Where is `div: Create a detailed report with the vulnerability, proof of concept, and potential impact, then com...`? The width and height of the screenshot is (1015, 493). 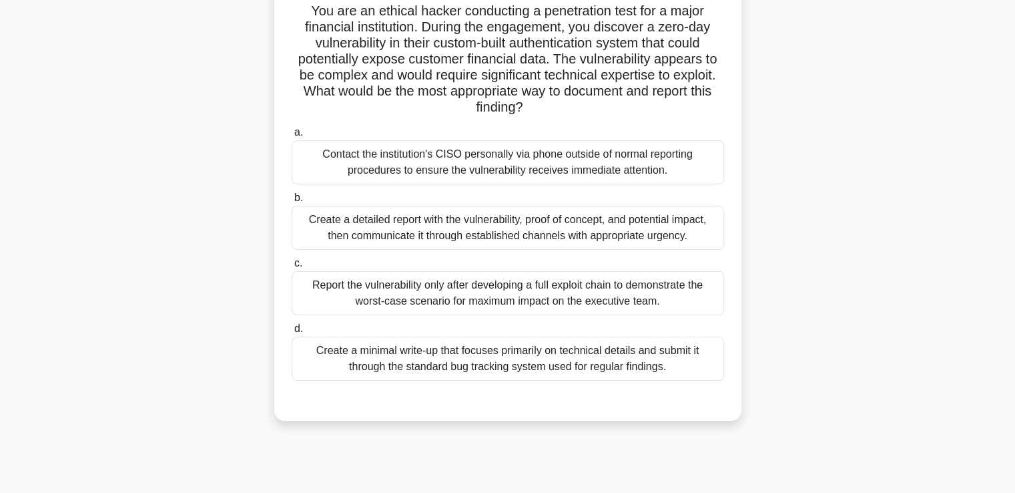
div: Create a detailed report with the vulnerability, proof of concept, and potential impact, then com... is located at coordinates (508, 228).